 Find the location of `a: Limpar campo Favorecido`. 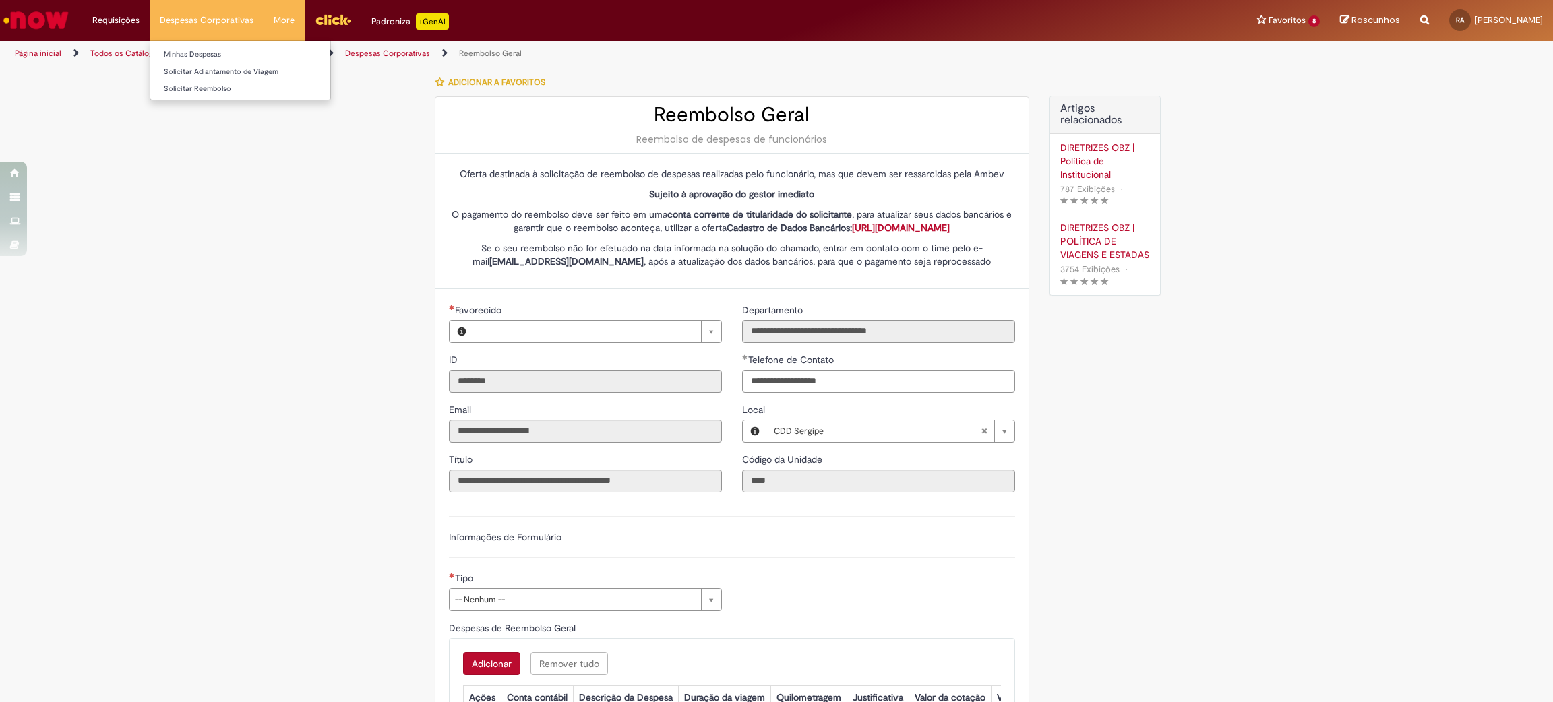

a: Limpar campo Favorecido is located at coordinates (597, 332).